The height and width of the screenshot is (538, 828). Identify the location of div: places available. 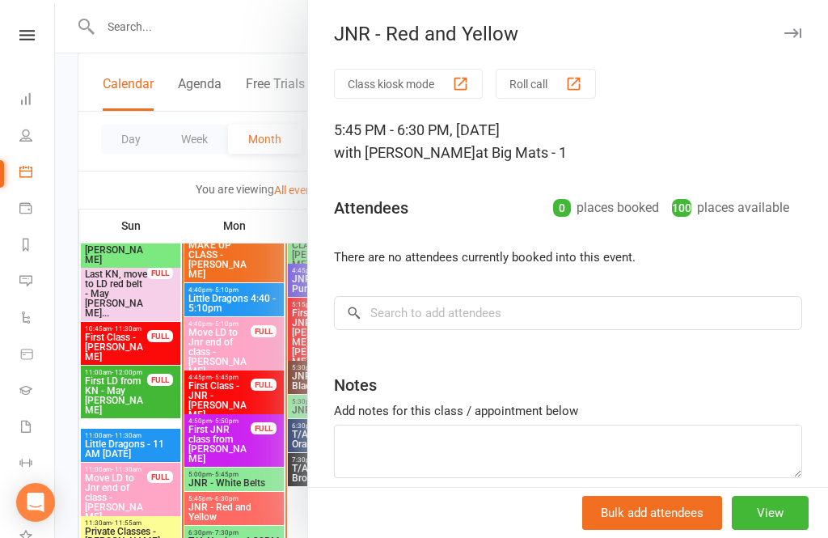
(731, 208).